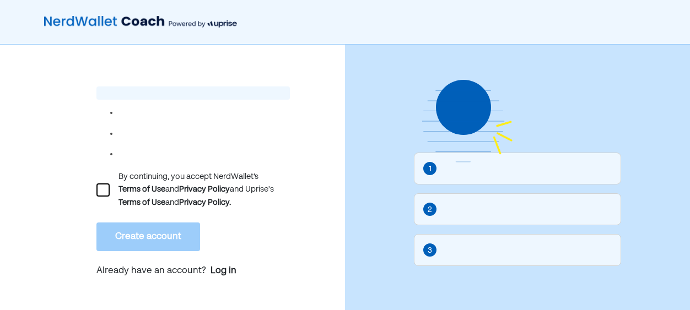  I want to click on div: 3, so click(430, 251).